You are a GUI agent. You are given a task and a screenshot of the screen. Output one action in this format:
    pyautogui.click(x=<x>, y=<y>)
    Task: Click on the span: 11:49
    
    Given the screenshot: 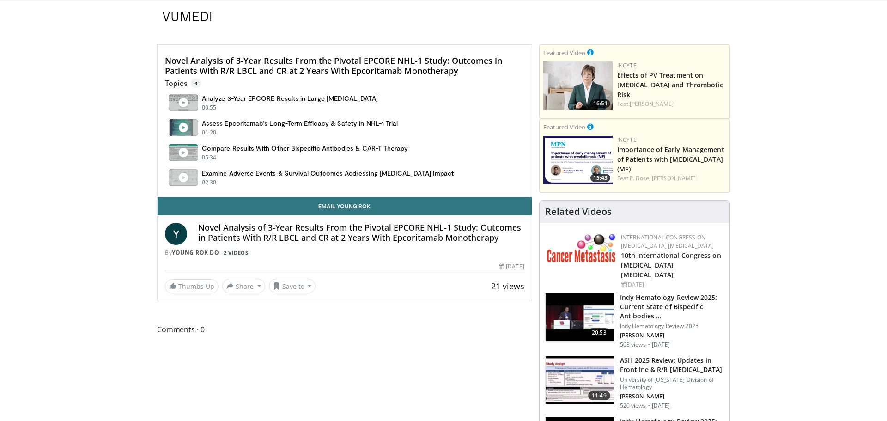 What is the action you would take?
    pyautogui.click(x=599, y=395)
    